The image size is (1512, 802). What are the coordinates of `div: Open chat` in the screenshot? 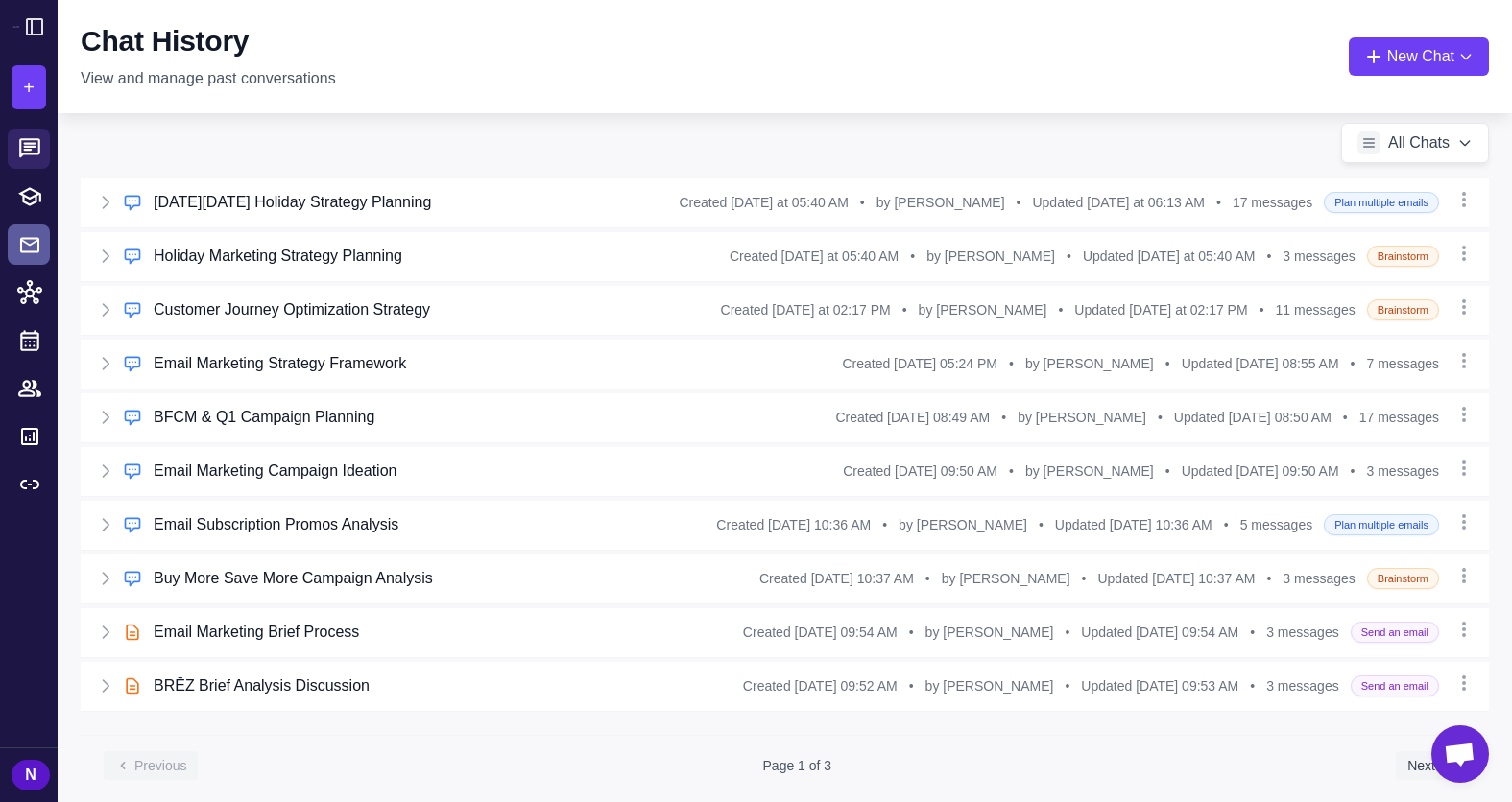 It's located at (1461, 755).